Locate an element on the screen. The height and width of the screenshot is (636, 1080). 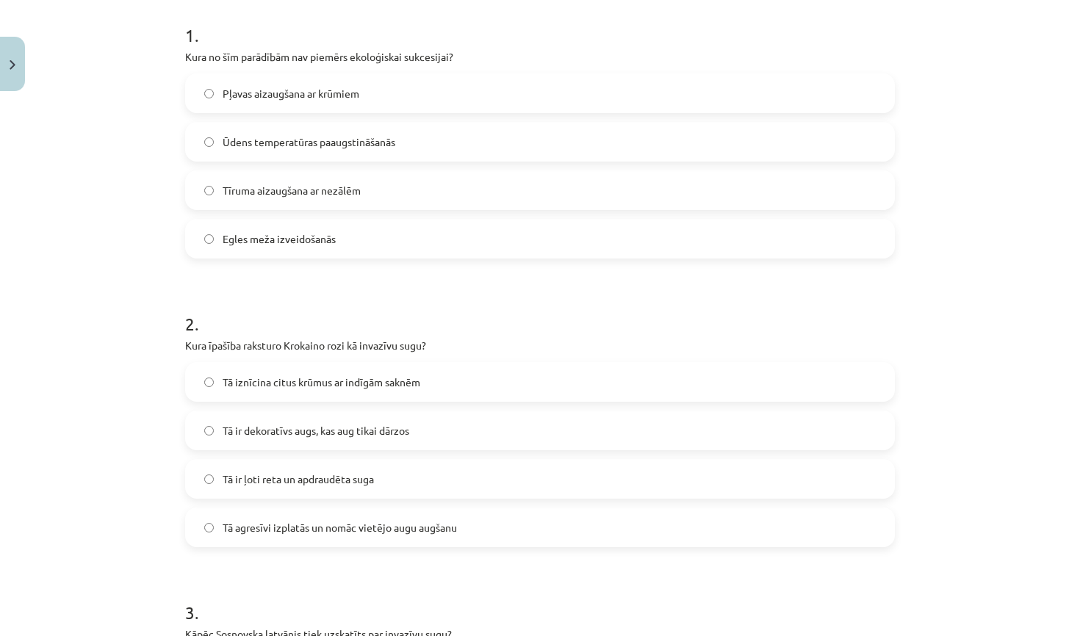
input: Tā ir dekoratīvs augs, kas aug tikai dārzos is located at coordinates (209, 430).